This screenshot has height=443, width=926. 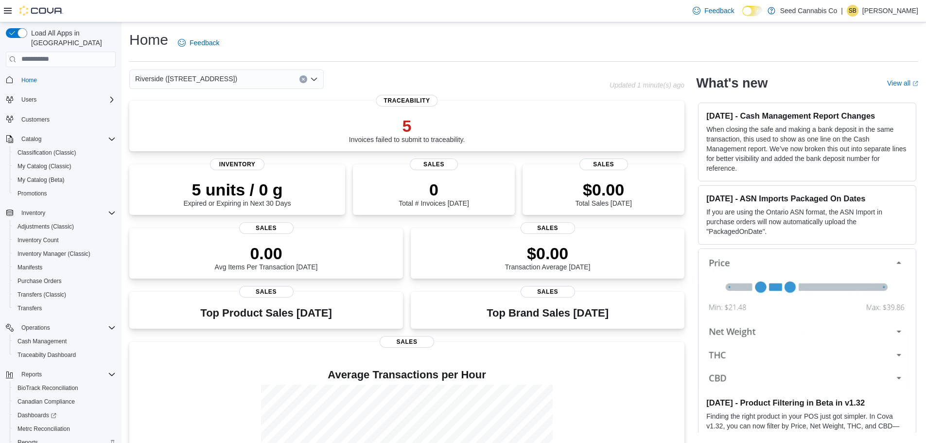 I want to click on button: Clear input, so click(x=303, y=79).